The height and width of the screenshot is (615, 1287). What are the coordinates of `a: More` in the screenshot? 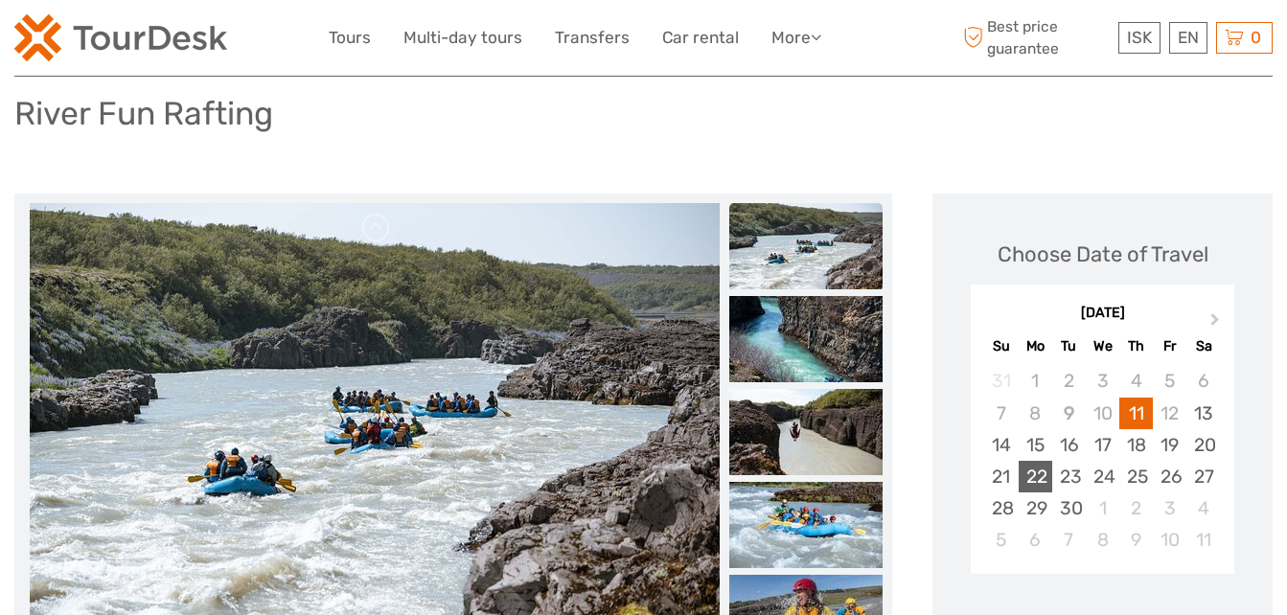 It's located at (796, 37).